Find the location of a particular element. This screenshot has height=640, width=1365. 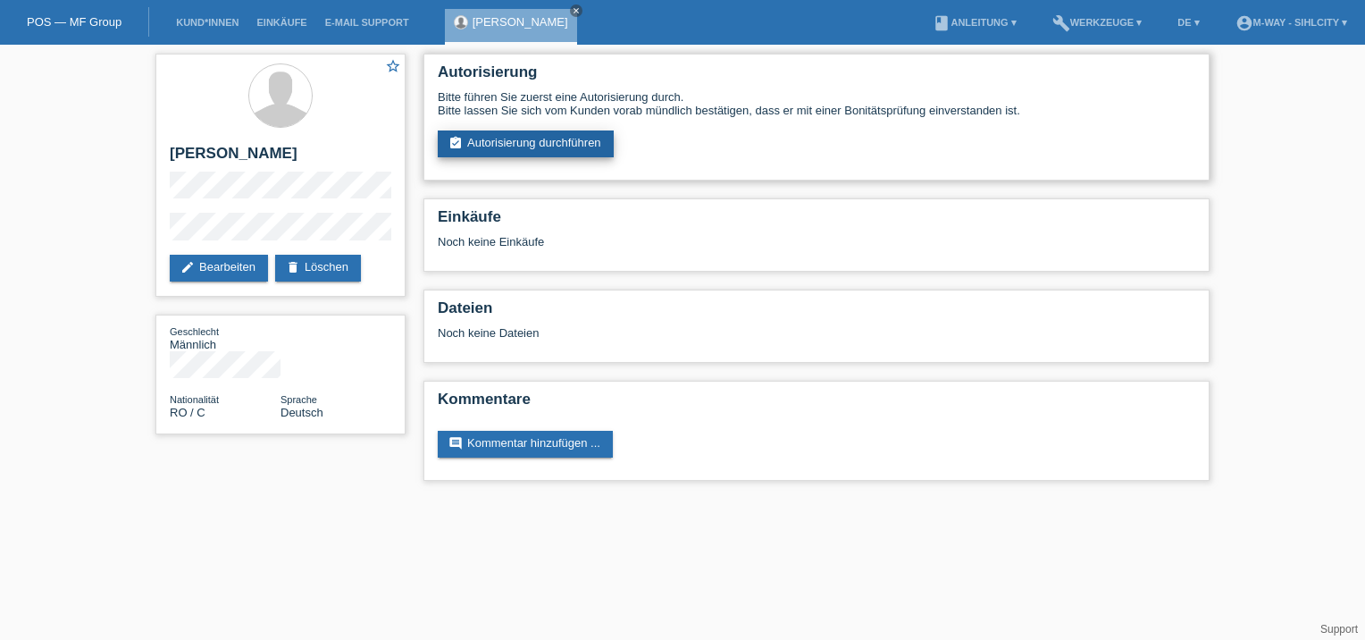

span: Nationalität is located at coordinates (194, 399).